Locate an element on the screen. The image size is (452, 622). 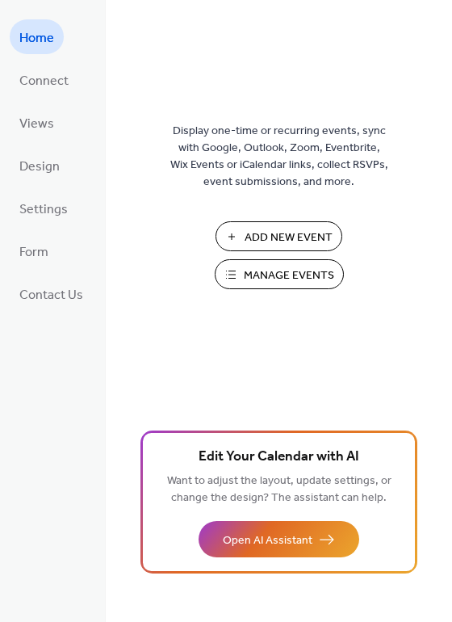
span: Contact Us is located at coordinates (51, 295).